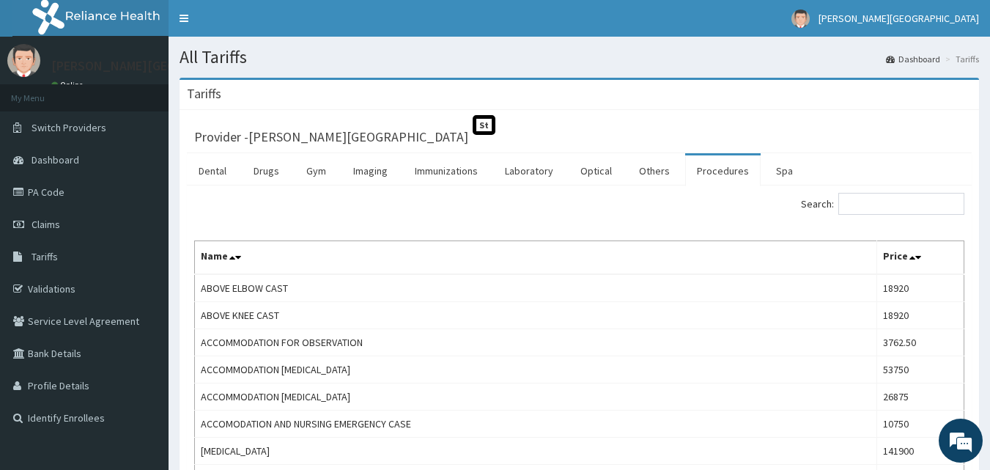 The height and width of the screenshot is (470, 990). Describe the element at coordinates (213, 171) in the screenshot. I see `a: Dental` at that location.